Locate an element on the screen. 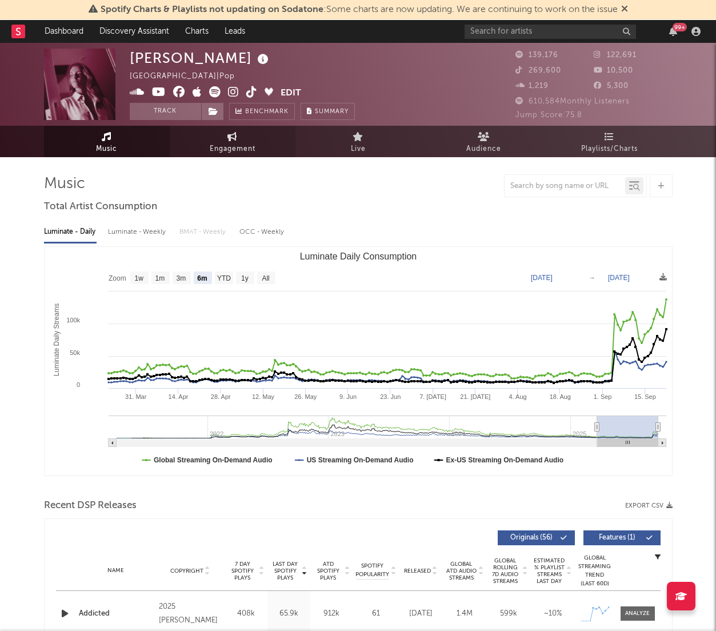 This screenshot has height=631, width=716. span: 269,600 is located at coordinates (538, 70).